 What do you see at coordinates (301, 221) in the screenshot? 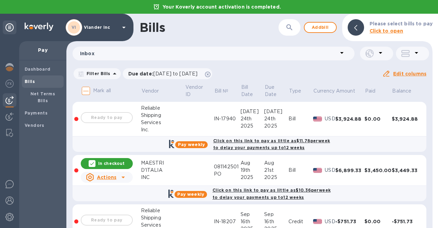
I see `div: Credit` at bounding box center [301, 221].